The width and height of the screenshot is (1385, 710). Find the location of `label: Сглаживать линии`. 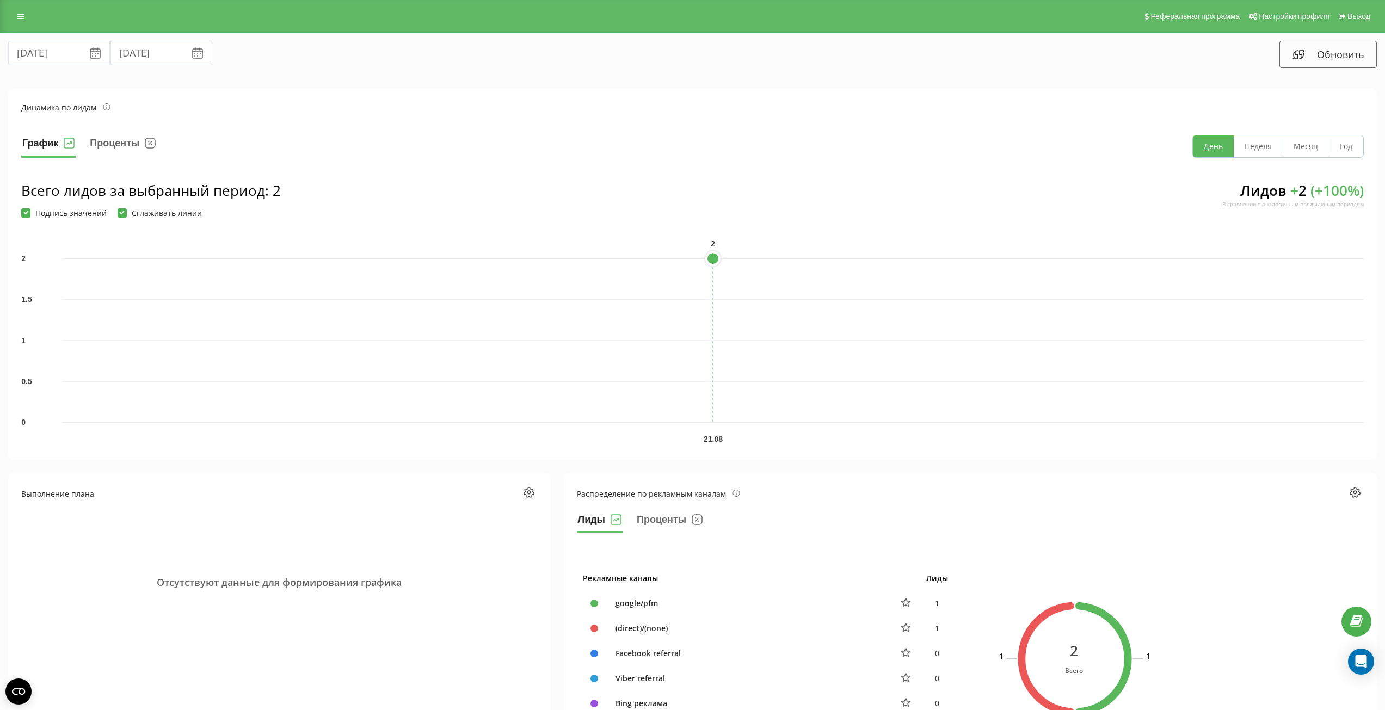

label: Сглаживать линии is located at coordinates (160, 213).